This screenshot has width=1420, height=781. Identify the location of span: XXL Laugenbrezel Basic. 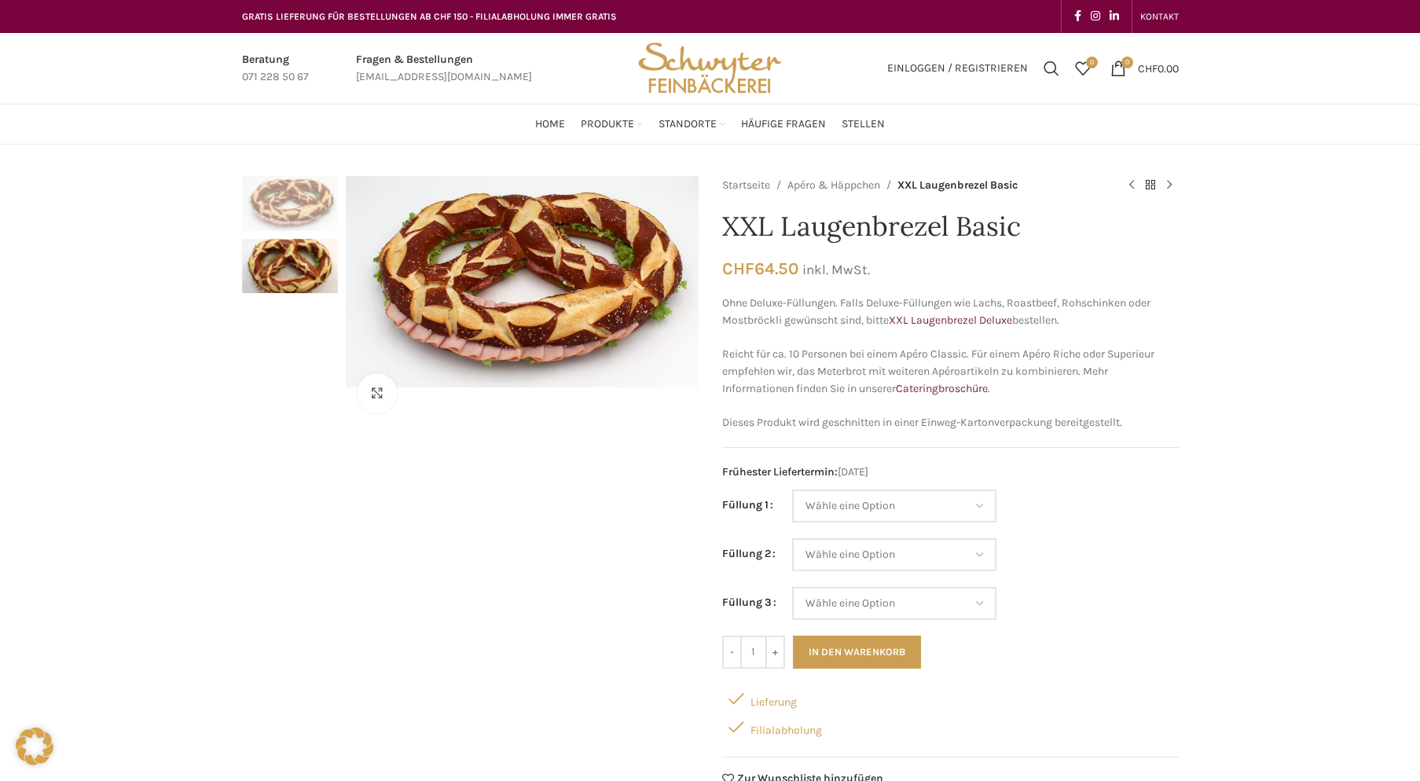
(957, 185).